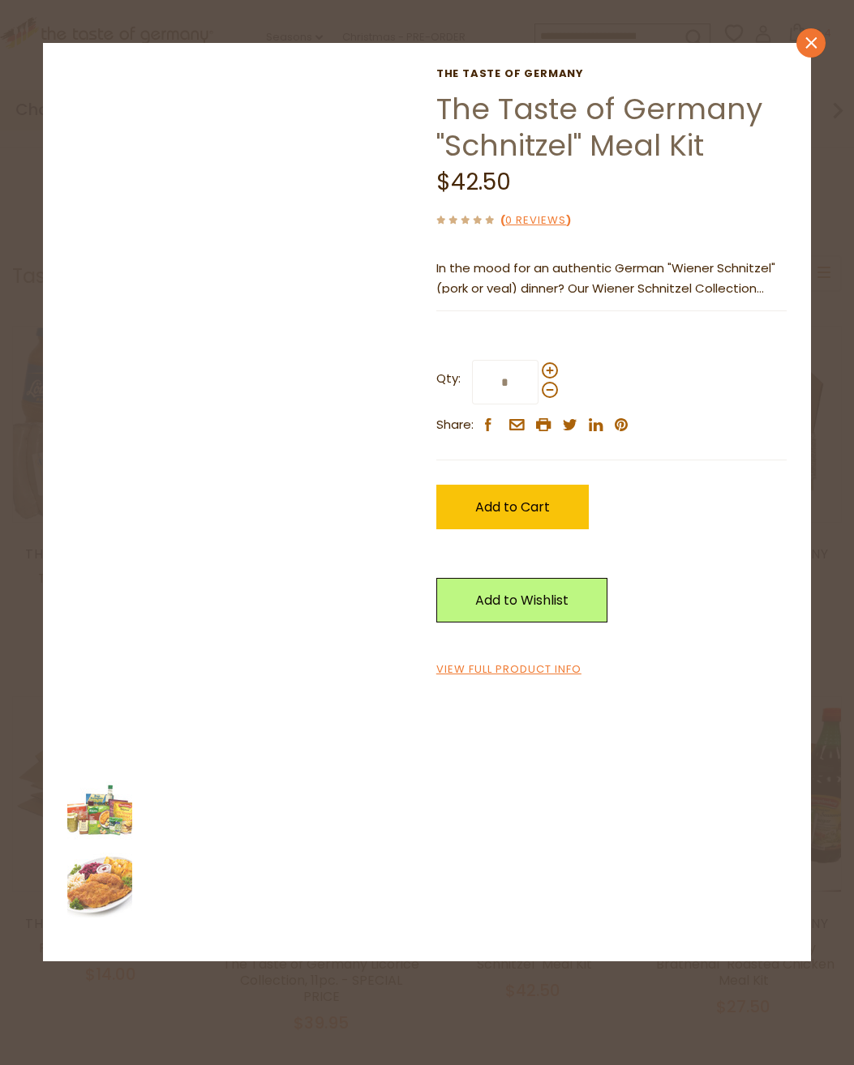 Image resolution: width=854 pixels, height=1065 pixels. I want to click on a: View Full Product Info, so click(508, 670).